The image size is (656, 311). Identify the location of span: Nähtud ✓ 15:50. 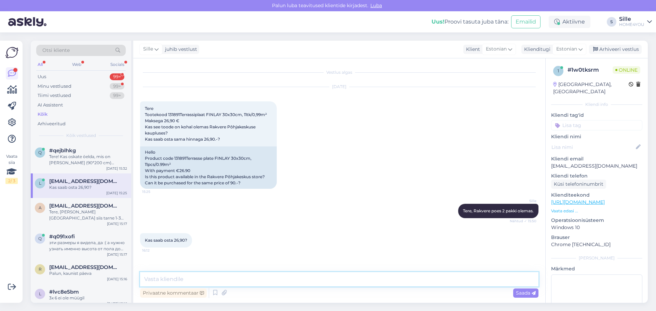
(523, 221).